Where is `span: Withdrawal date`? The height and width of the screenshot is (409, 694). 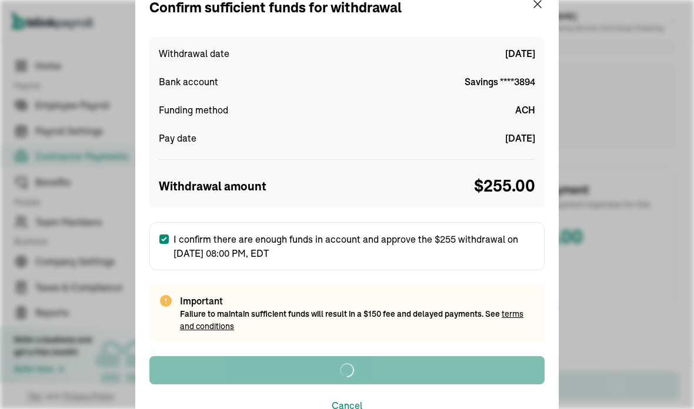
span: Withdrawal date is located at coordinates (194, 53).